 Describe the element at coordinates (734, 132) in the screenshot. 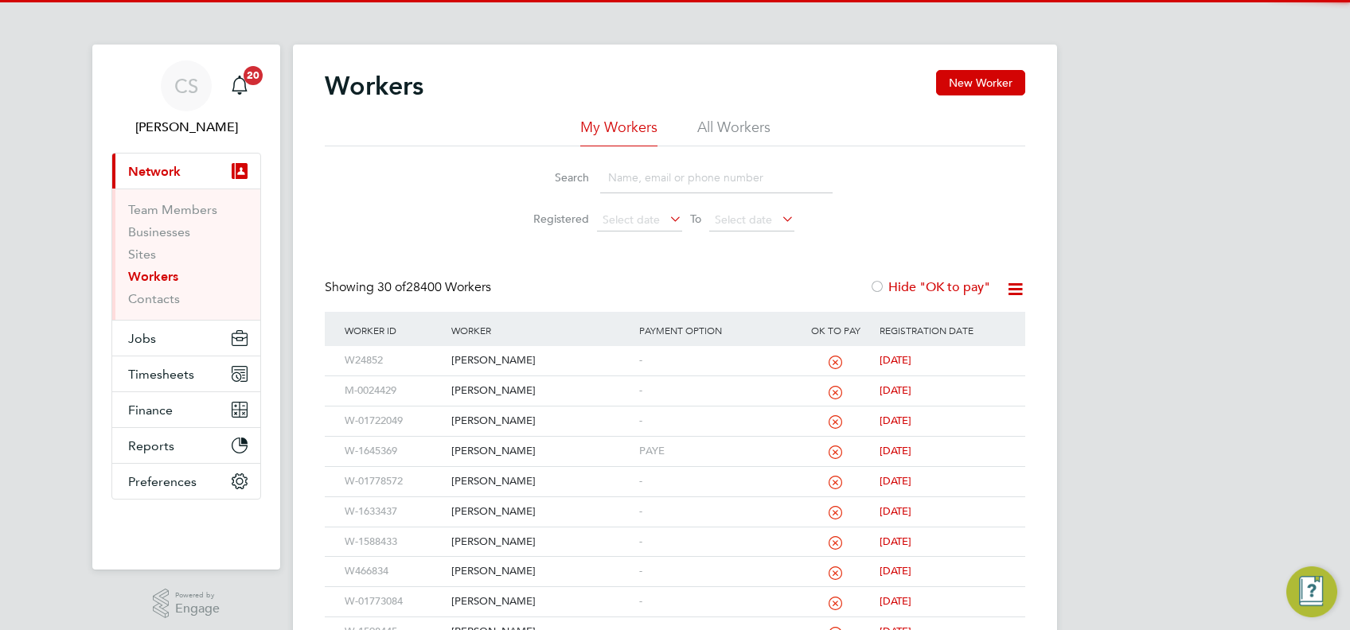

I see `li: All Workers` at that location.